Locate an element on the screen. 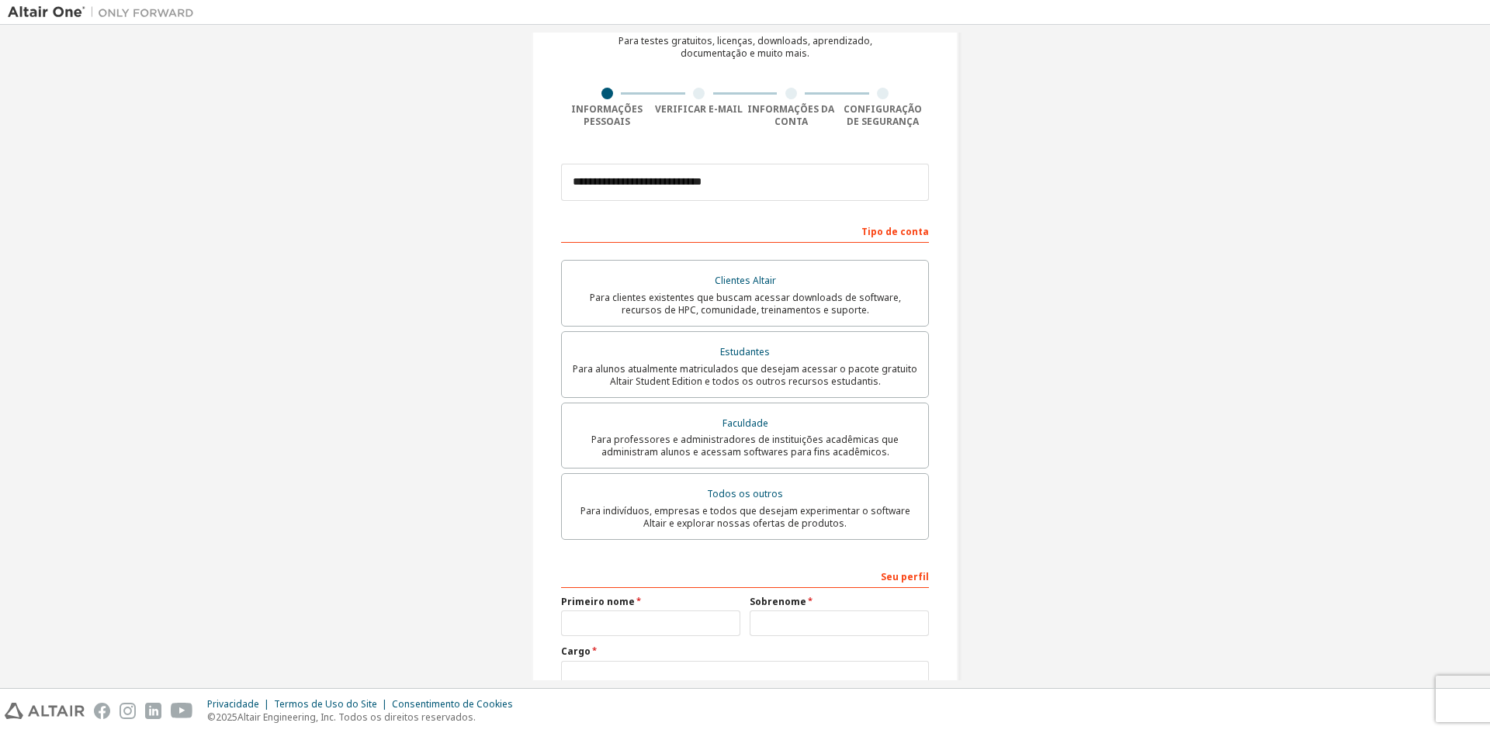 The height and width of the screenshot is (733, 1490). font: Sobrenome is located at coordinates (778, 601).